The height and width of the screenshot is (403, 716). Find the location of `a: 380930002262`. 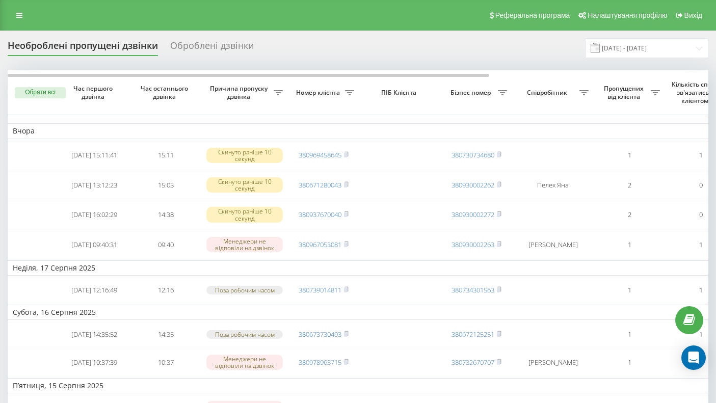

a: 380930002262 is located at coordinates (473, 185).